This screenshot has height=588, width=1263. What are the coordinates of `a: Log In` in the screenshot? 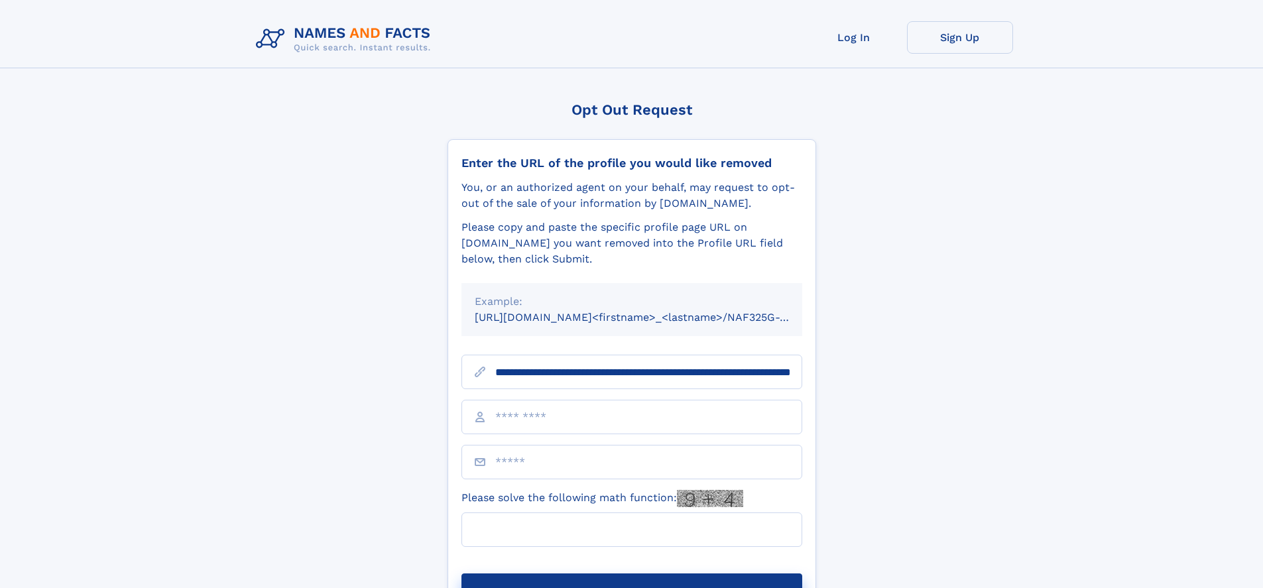 It's located at (854, 37).